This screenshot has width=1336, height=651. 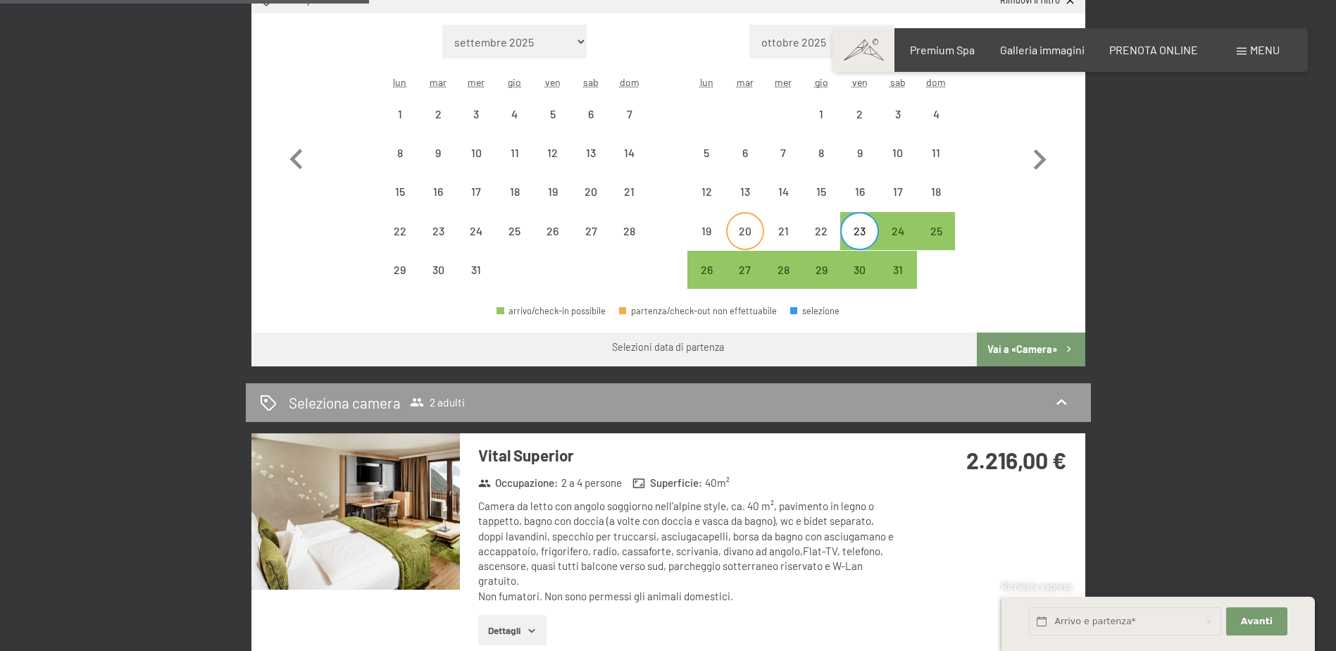 What do you see at coordinates (591, 114) in the screenshot?
I see `div: Sat Dec 06 2025` at bounding box center [591, 114].